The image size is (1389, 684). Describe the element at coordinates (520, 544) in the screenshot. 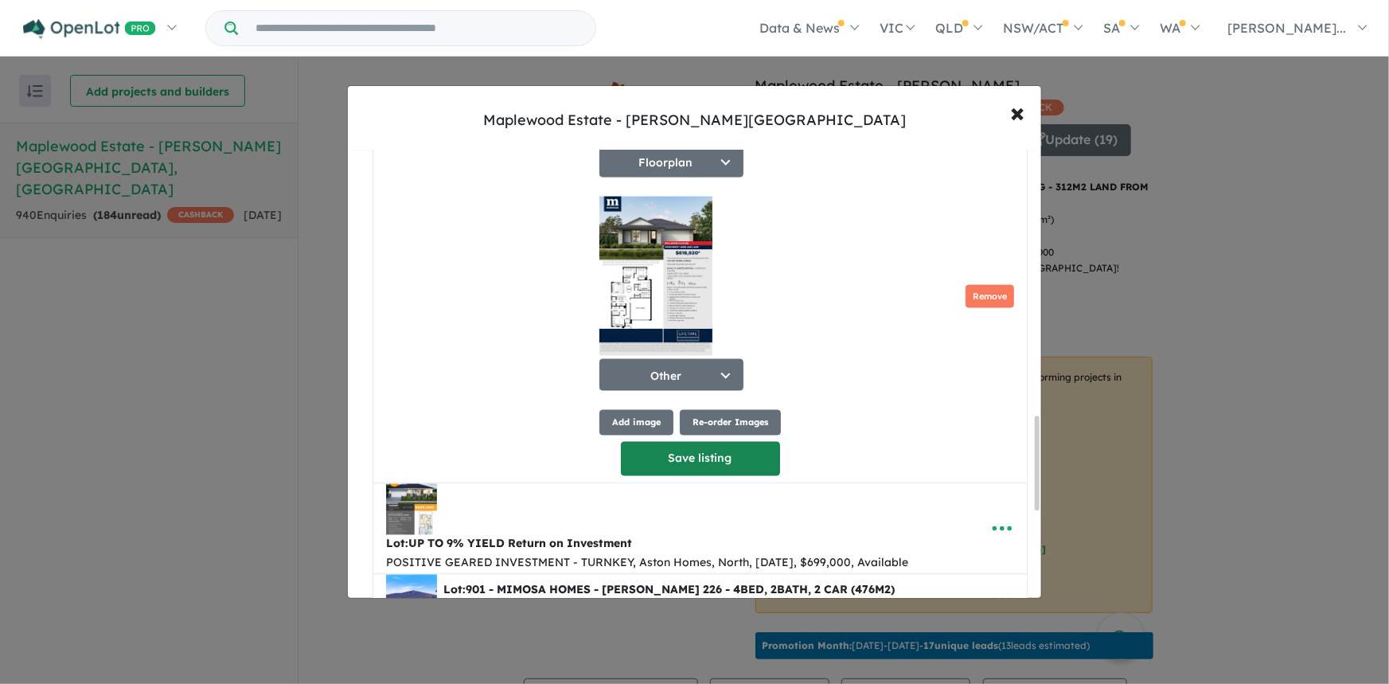

I see `span: UP TO 9% YIELD Return on Investment` at that location.